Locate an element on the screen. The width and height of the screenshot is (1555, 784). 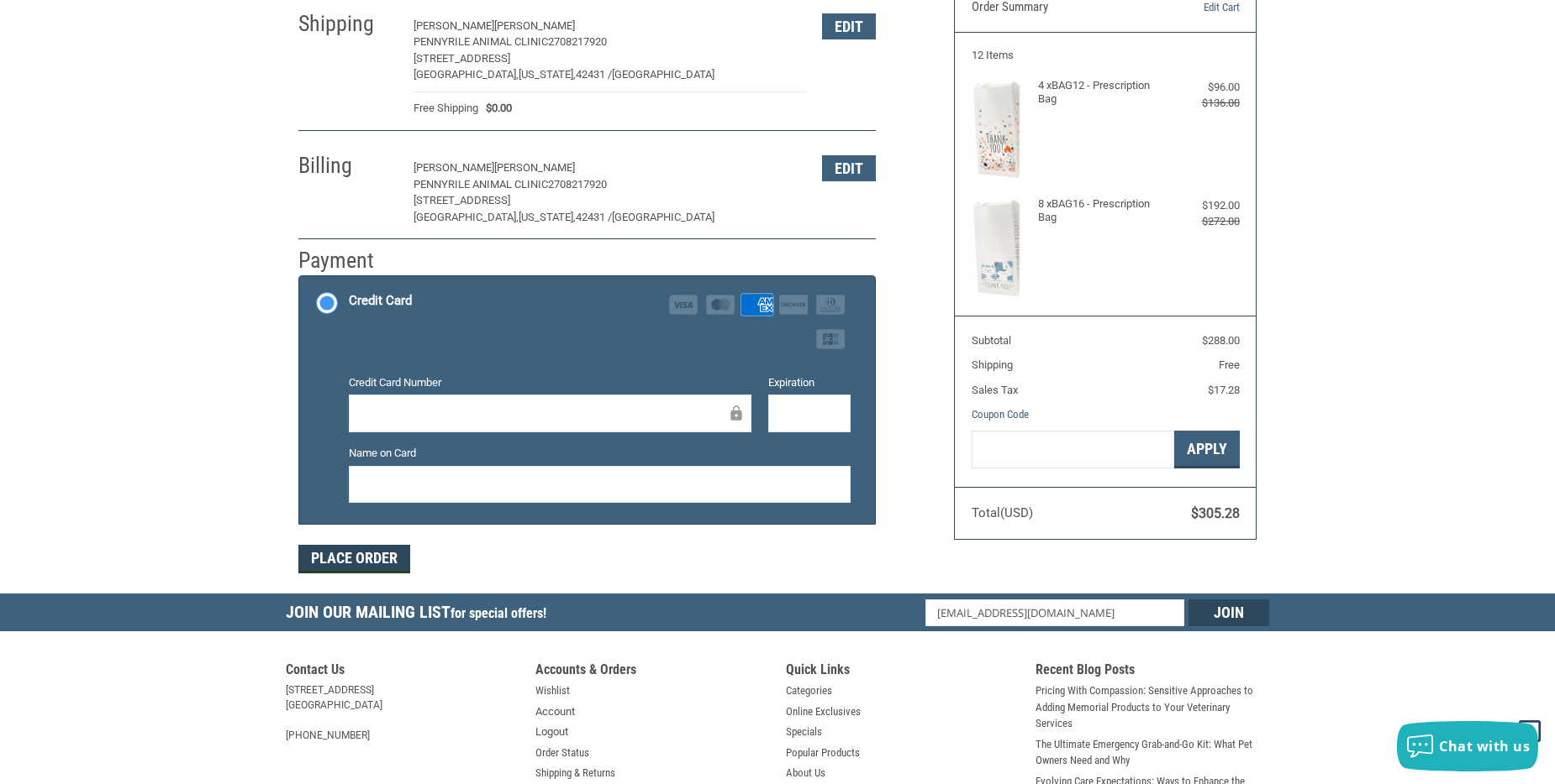
div: $96.00 is located at coordinates (1206, 88).